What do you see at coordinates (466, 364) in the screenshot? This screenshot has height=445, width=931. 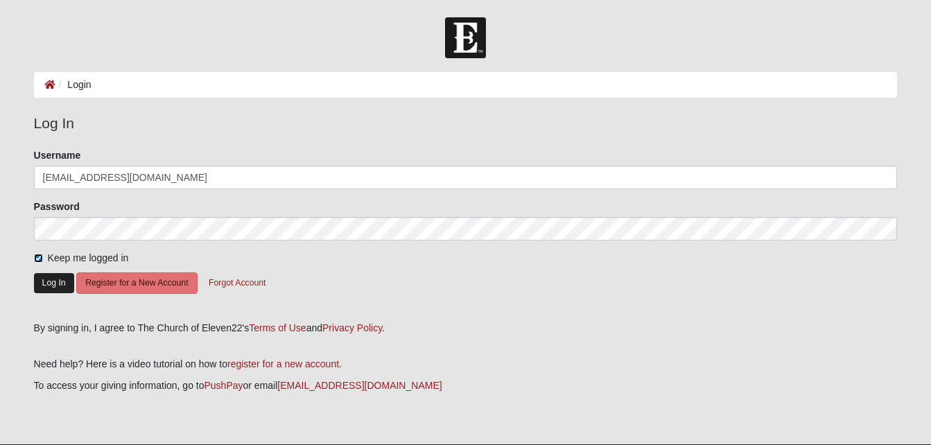 I see `p: Need help? Here is a video tutorial on how to .` at bounding box center [466, 364].